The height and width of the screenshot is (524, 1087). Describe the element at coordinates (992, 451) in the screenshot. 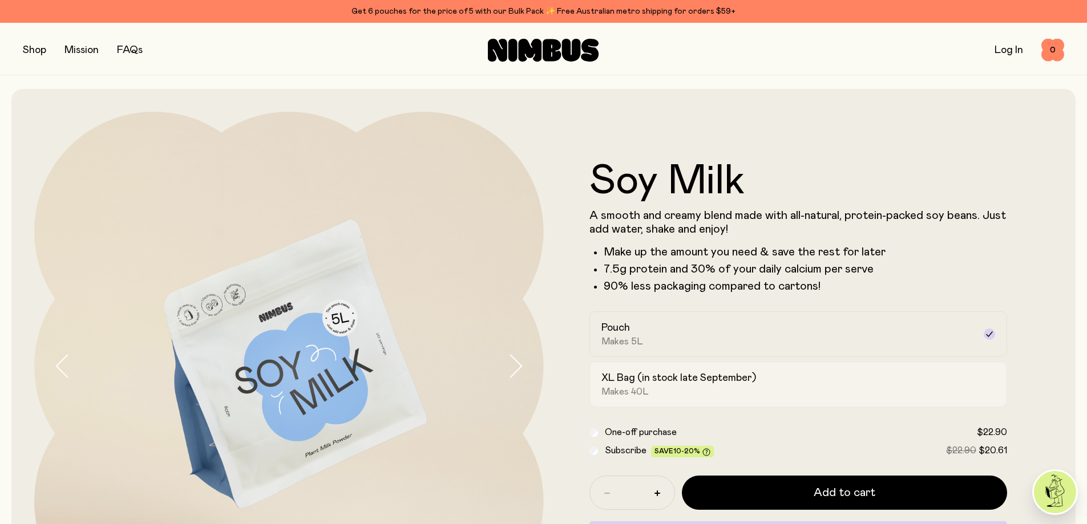

I see `span: $20.61` at that location.